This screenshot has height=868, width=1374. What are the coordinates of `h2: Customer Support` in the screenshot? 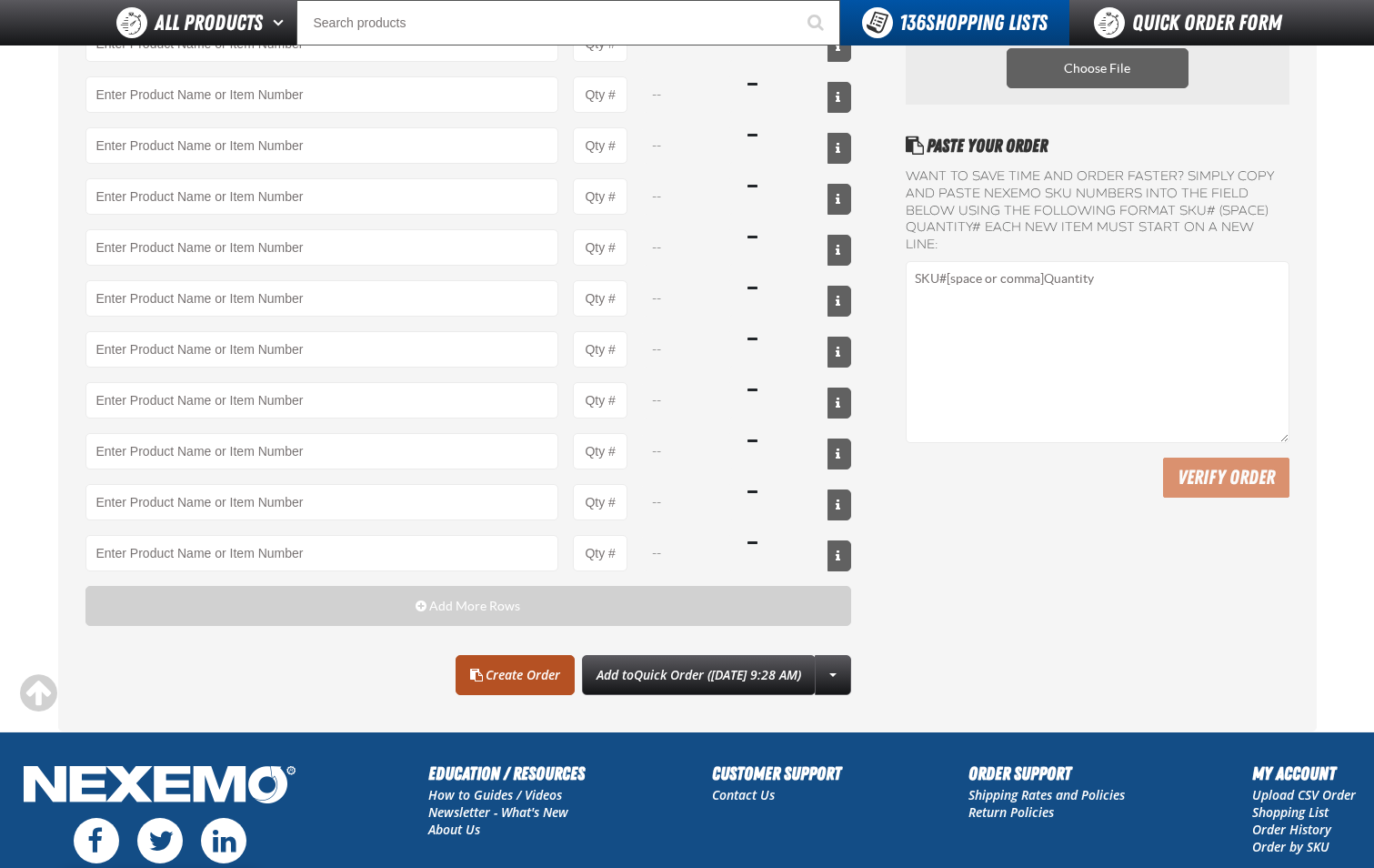 It's located at (776, 773).